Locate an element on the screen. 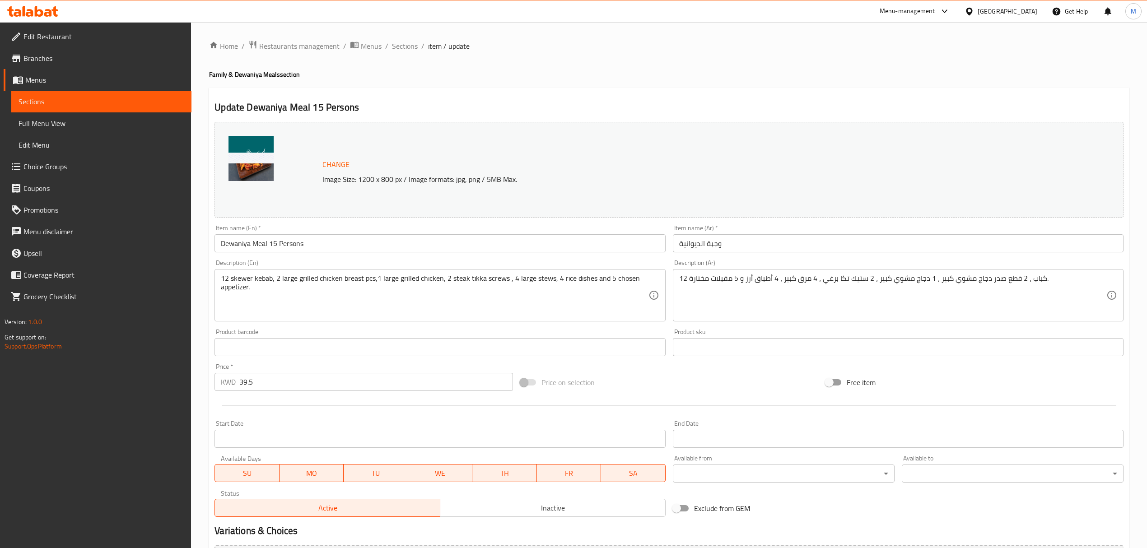  h2: Update Dewaniya Meal 15 Persons is located at coordinates (669, 107).